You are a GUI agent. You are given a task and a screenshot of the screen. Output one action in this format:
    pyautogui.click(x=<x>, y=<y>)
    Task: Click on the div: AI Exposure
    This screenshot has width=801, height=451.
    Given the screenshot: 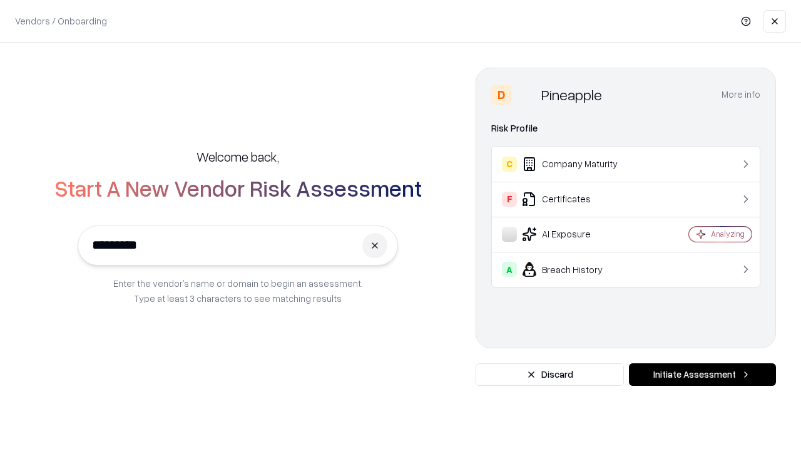 What is the action you would take?
    pyautogui.click(x=577, y=234)
    